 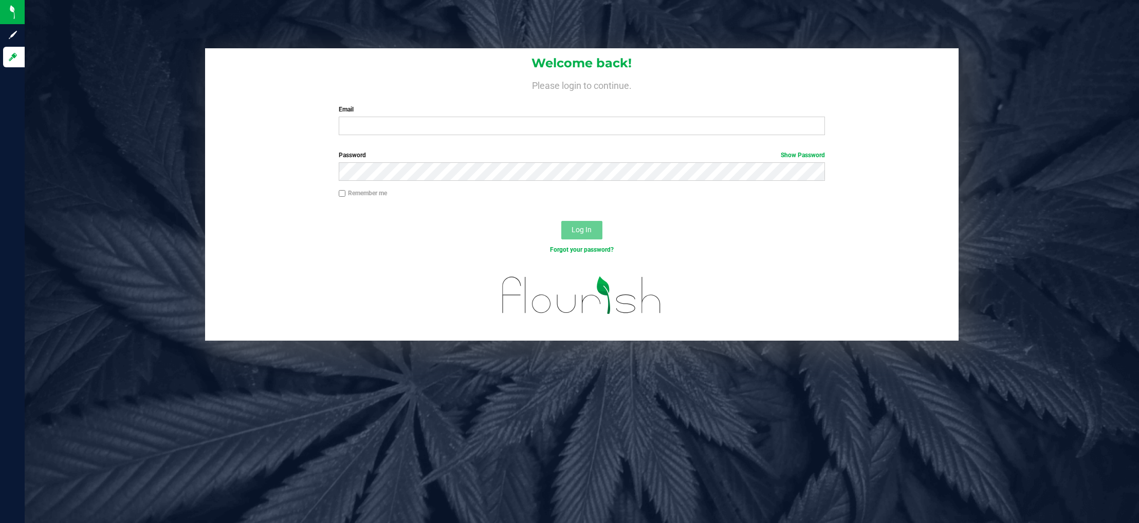 What do you see at coordinates (352, 155) in the screenshot?
I see `span: Password` at bounding box center [352, 155].